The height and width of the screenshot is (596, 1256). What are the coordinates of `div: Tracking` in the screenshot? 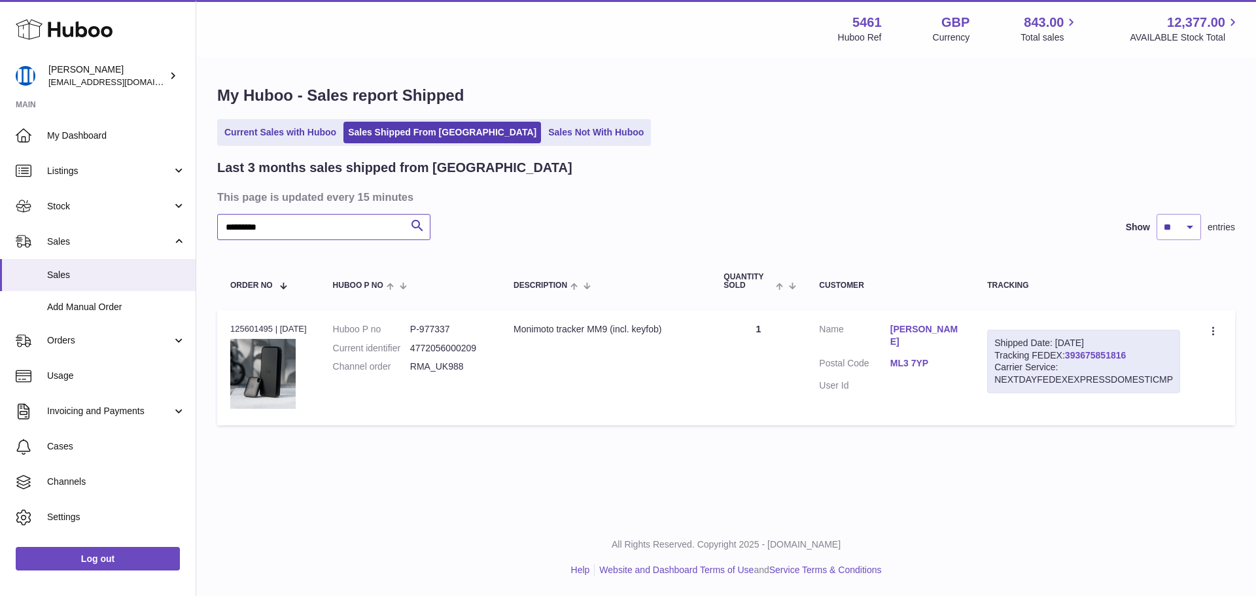 It's located at (1083, 285).